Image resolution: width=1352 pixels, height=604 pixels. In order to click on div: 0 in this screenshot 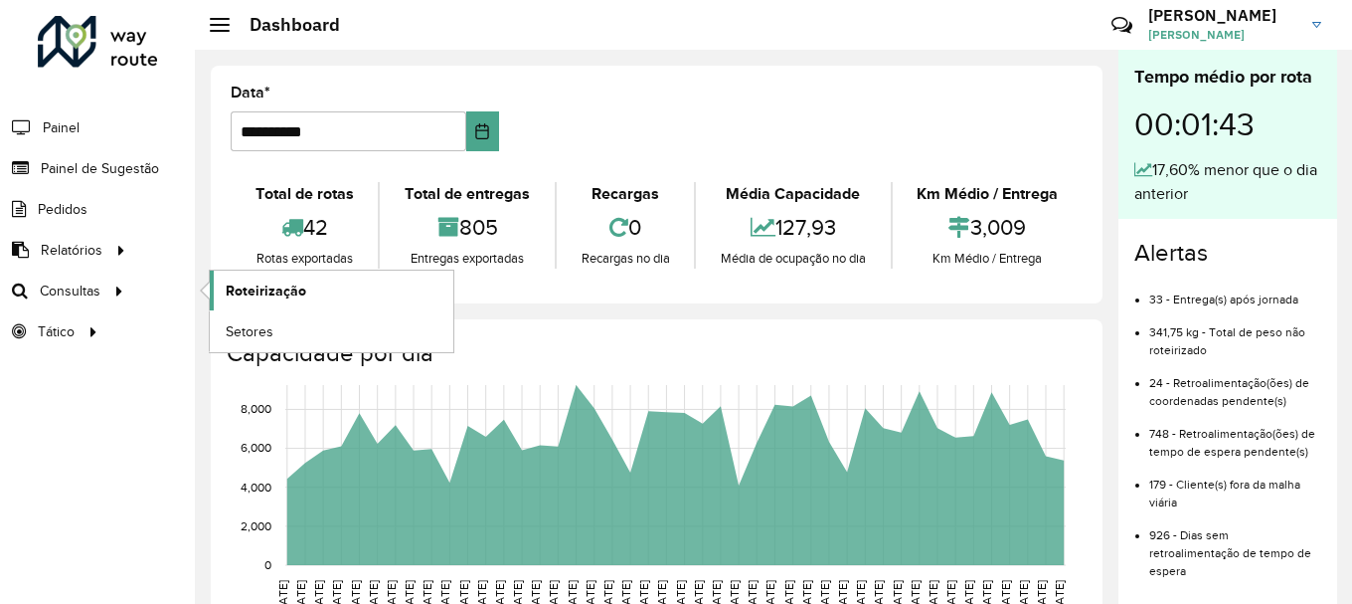, I will do `click(625, 227)`.